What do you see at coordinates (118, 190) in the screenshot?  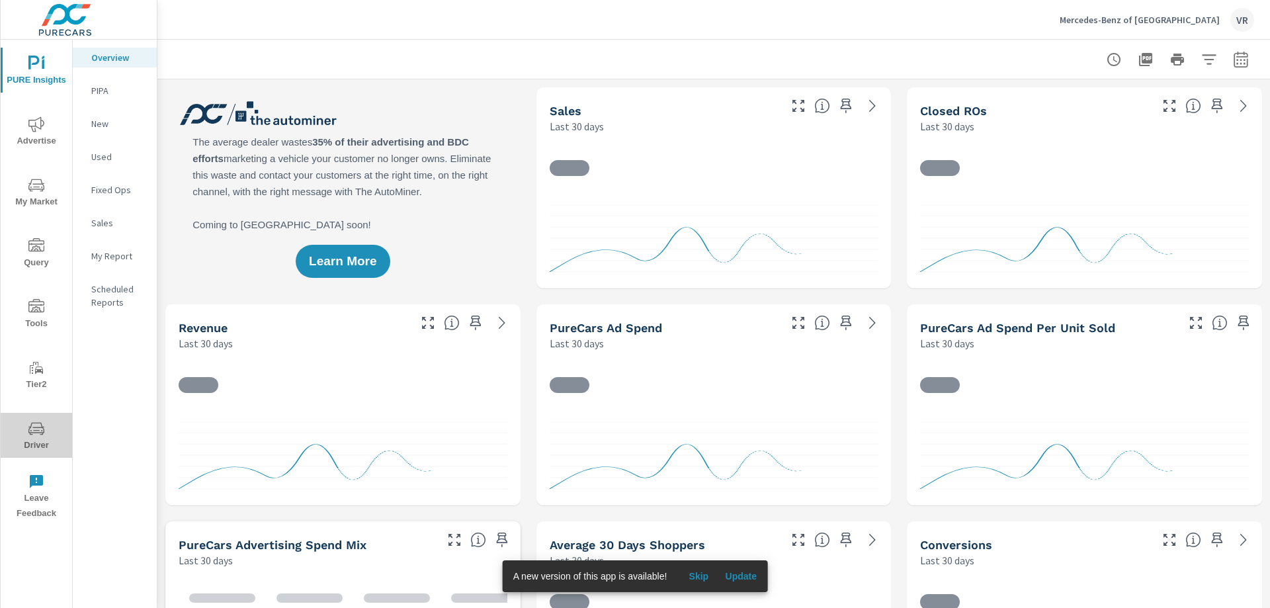 I see `p: Fixed Ops` at bounding box center [118, 190].